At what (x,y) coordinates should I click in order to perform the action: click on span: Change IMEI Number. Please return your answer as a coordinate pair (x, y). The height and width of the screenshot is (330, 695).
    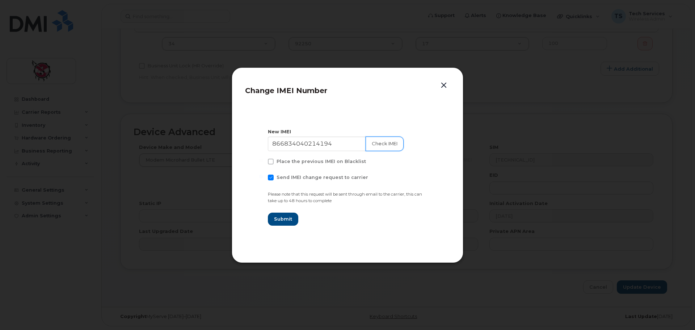
    Looking at the image, I should click on (286, 90).